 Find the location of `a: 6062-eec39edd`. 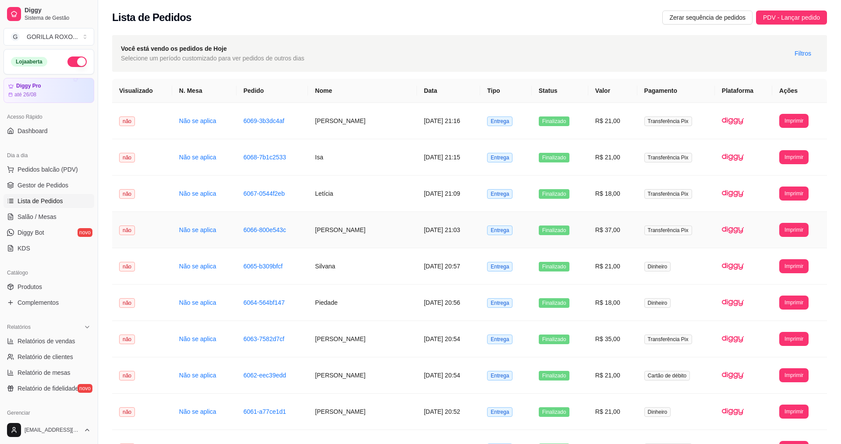

a: 6062-eec39edd is located at coordinates (264, 375).